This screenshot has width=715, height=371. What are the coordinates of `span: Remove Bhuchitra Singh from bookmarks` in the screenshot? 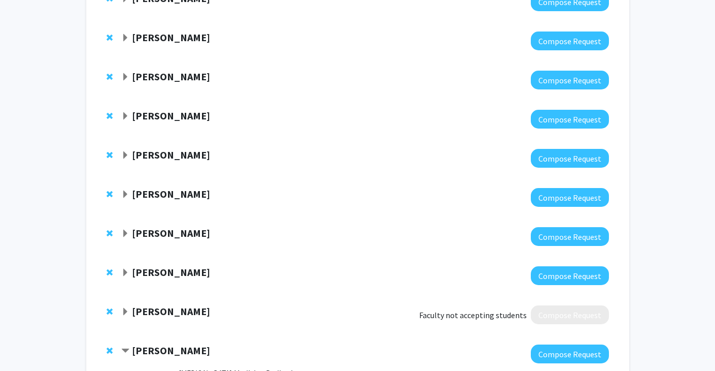 It's located at (110, 272).